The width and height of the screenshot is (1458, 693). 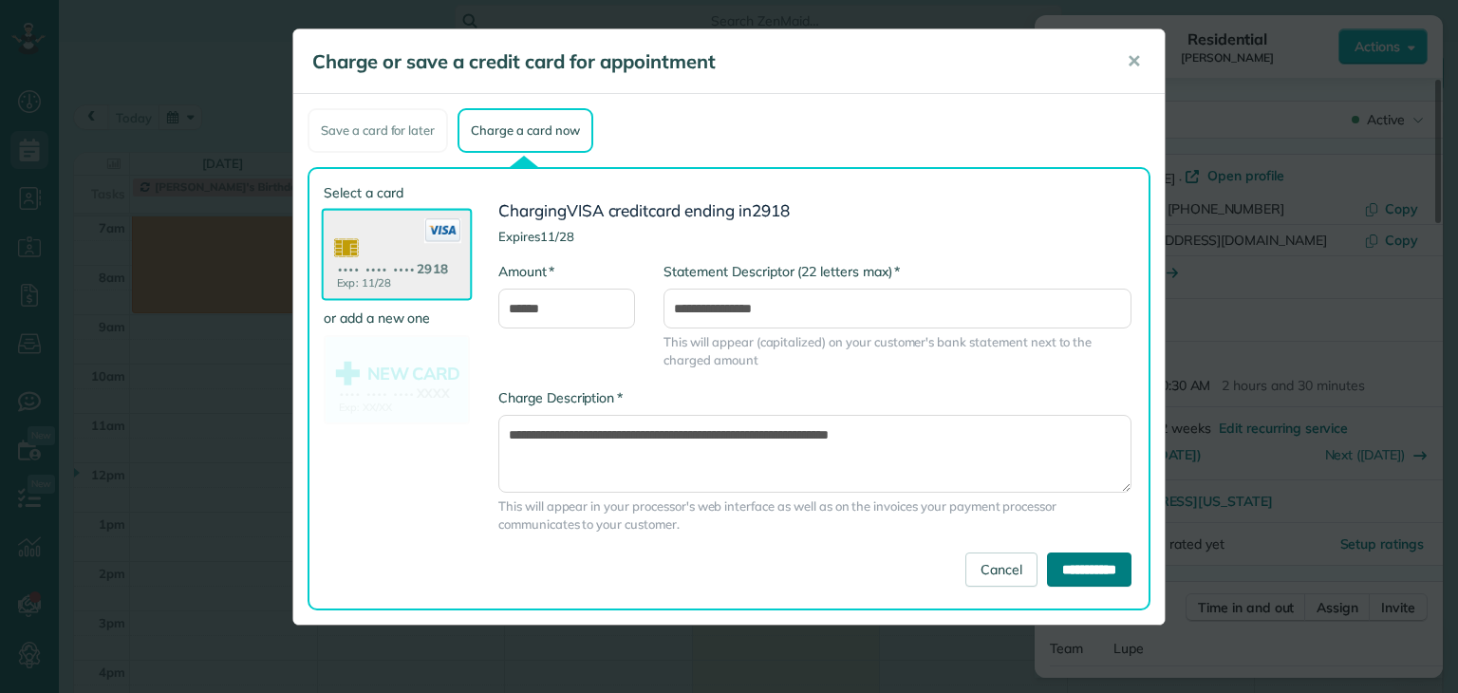 I want to click on span: VISA, so click(x=586, y=210).